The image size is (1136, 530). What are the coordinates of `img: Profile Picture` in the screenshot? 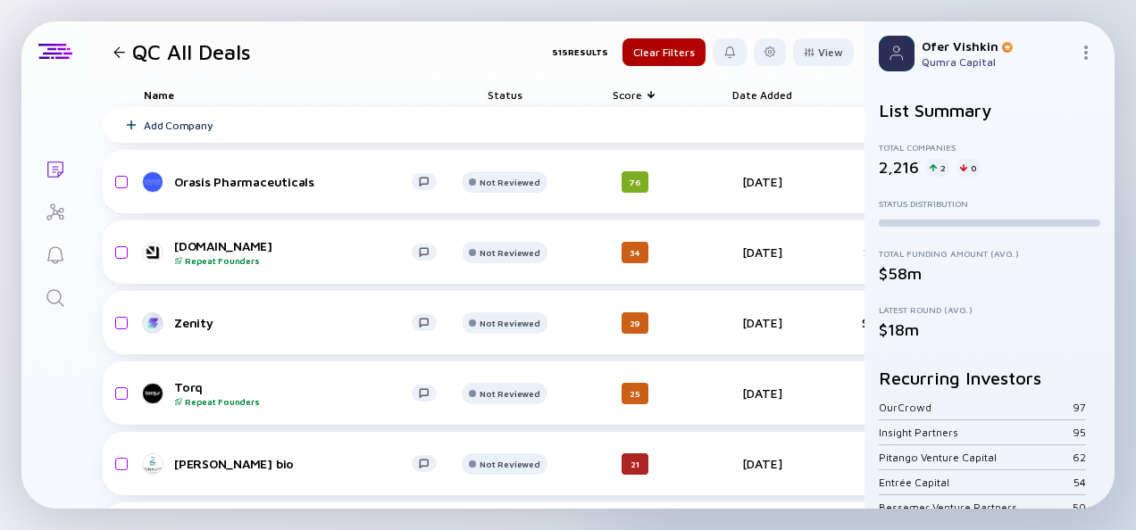 It's located at (896, 54).